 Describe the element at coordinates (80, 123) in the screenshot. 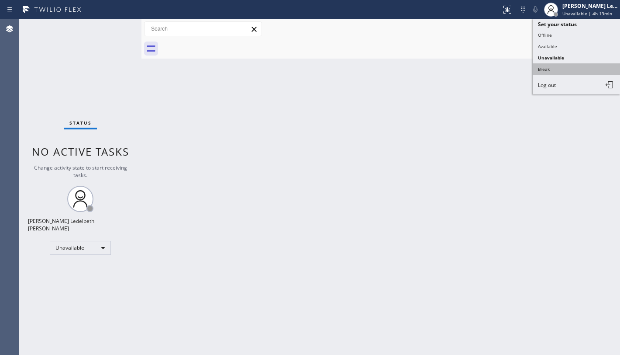

I see `span: Status` at that location.